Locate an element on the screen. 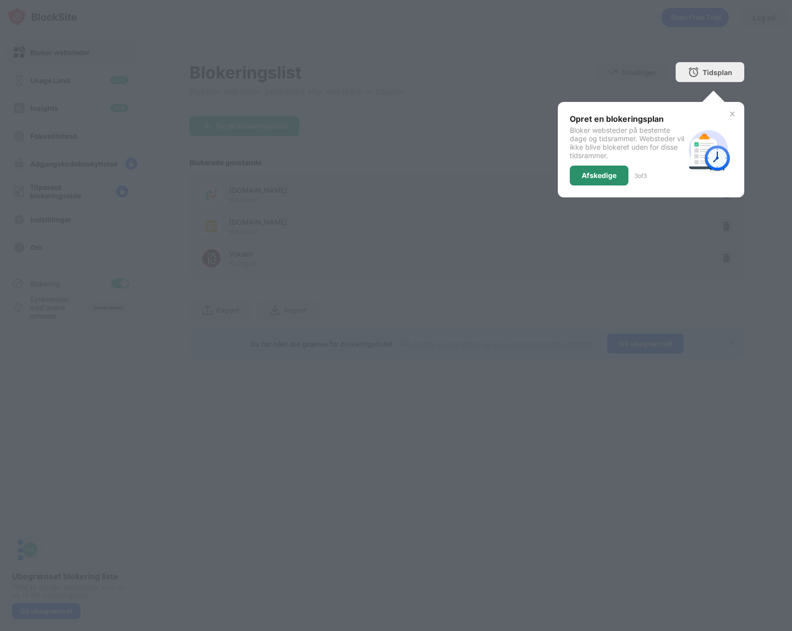  div: Opret en blokeringsplan is located at coordinates (627, 119).